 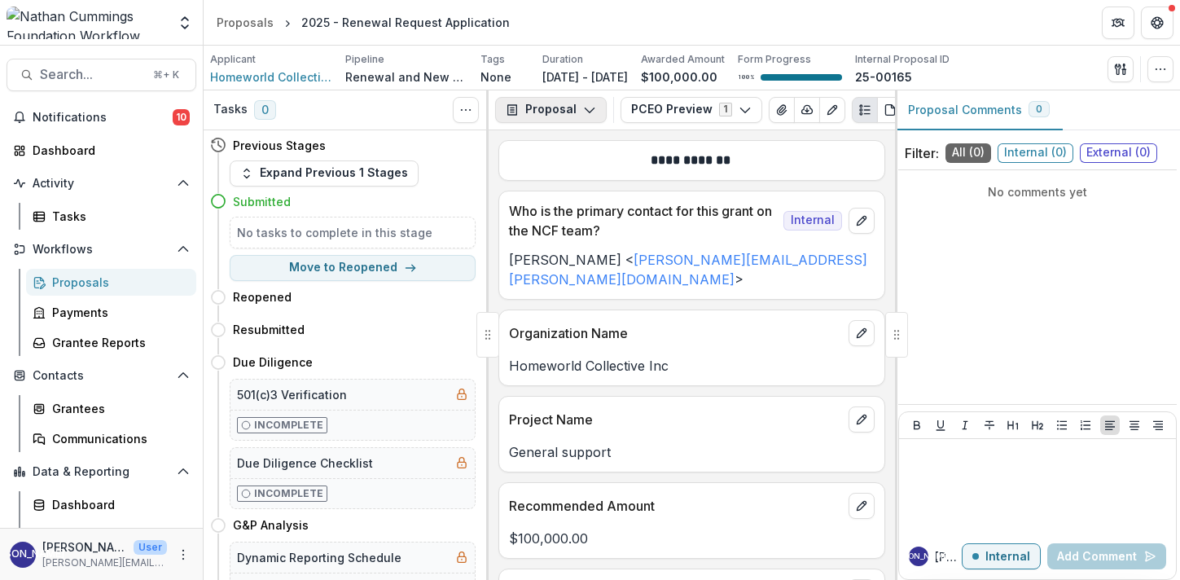 I want to click on button: Open Workflows, so click(x=101, y=249).